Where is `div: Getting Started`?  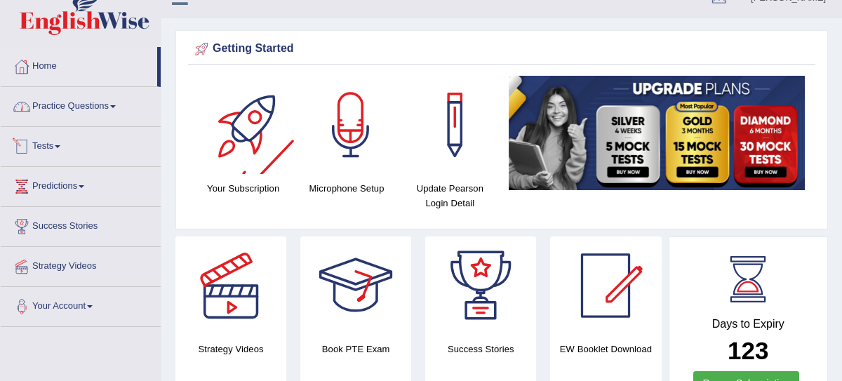
div: Getting Started is located at coordinates (502, 49).